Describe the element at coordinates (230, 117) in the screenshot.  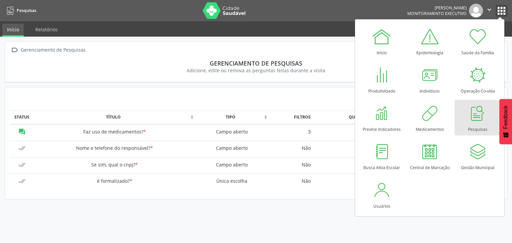
I see `div: Tipo` at that location.